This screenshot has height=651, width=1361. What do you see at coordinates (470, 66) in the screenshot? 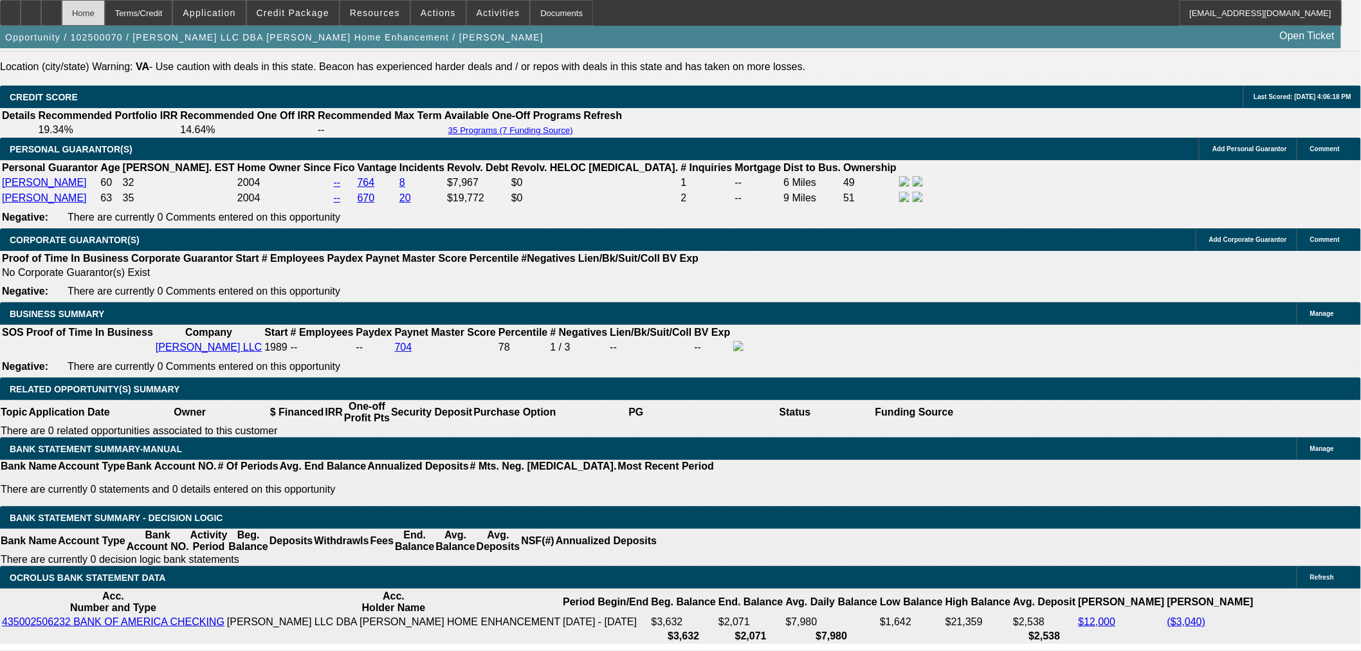
I see `label: - Use caution with deals in this state. Beacon has experienced harder deals and / or repos with d...` at bounding box center [470, 66].